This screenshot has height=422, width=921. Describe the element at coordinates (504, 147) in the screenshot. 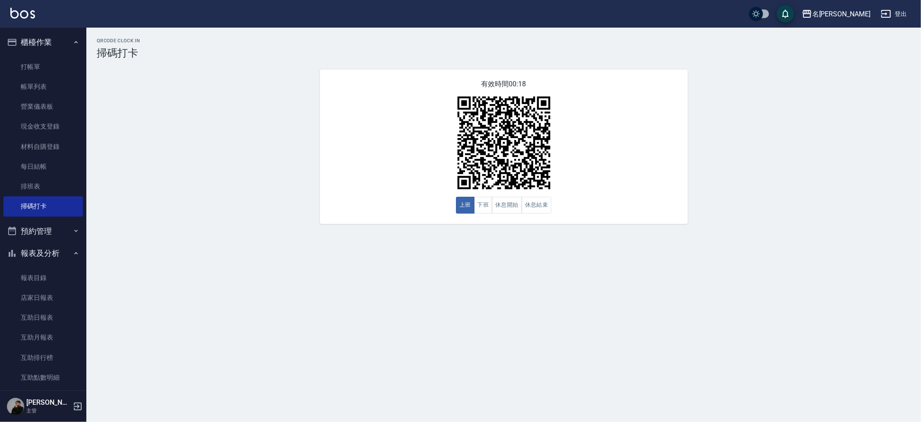

I see `div: 有效時間 00:18` at that location.